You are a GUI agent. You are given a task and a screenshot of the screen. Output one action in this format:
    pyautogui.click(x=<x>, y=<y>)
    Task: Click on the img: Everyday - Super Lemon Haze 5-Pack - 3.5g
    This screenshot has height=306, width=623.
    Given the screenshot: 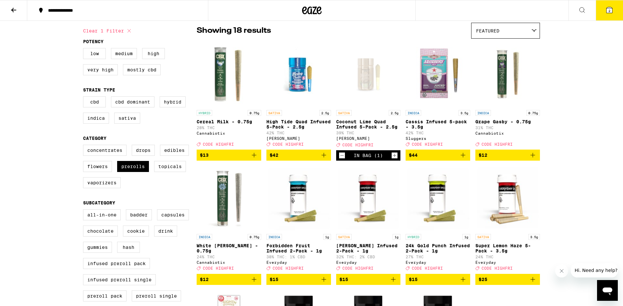 What is the action you would take?
    pyautogui.click(x=507, y=198)
    